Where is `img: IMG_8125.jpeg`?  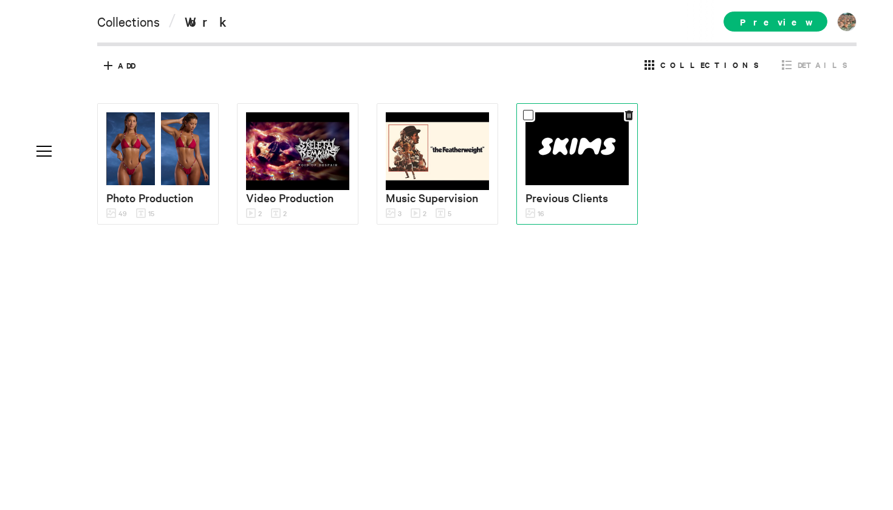
img: IMG_8125.jpeg is located at coordinates (577, 149).